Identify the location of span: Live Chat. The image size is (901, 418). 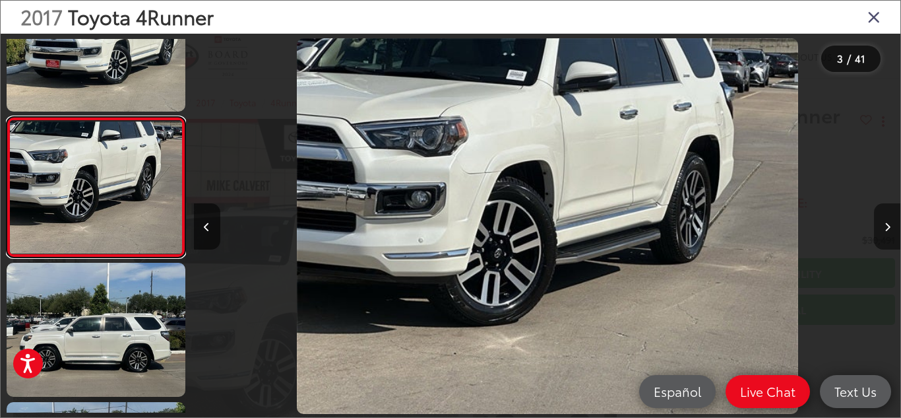
(768, 391).